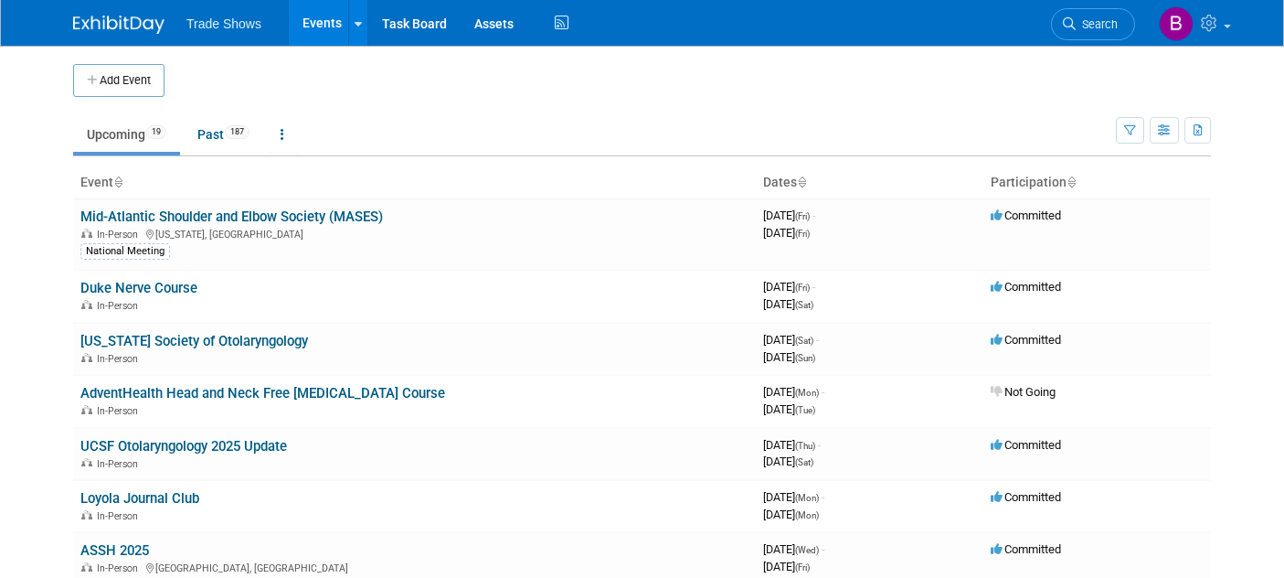 The width and height of the screenshot is (1284, 578). Describe the element at coordinates (1097, 183) in the screenshot. I see `th: Participation` at that location.